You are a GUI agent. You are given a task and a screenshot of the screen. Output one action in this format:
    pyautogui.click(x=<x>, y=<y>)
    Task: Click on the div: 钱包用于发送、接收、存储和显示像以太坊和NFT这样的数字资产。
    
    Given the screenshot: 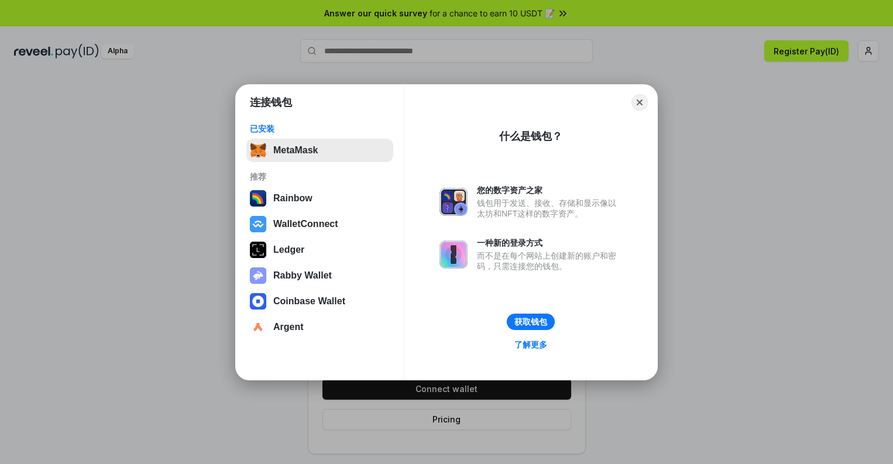 What is the action you would take?
    pyautogui.click(x=550, y=208)
    